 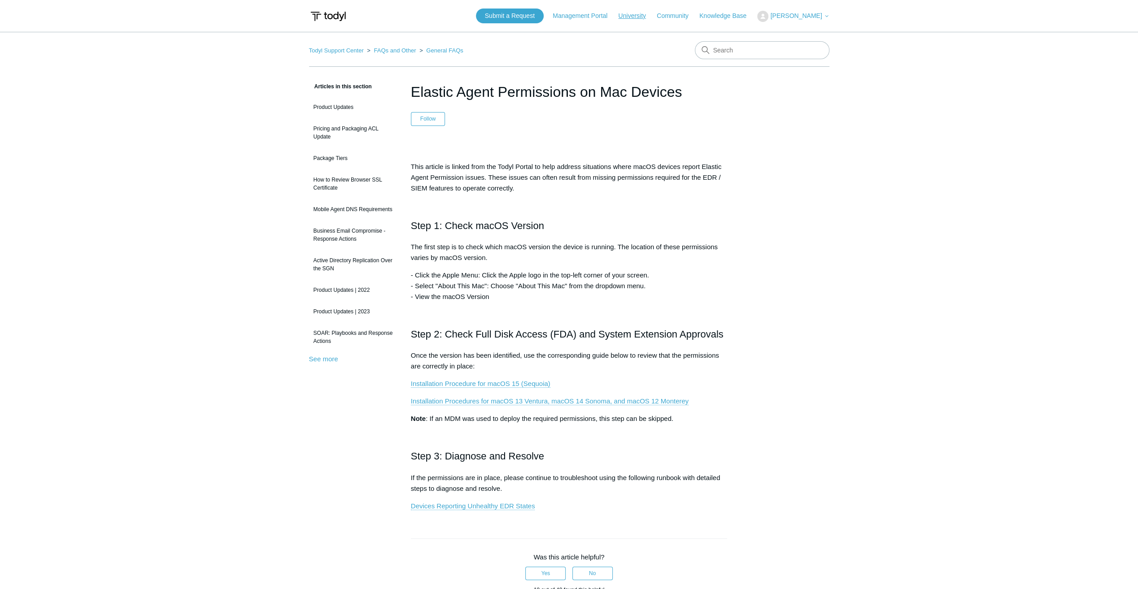 What do you see at coordinates (353, 265) in the screenshot?
I see `a: Active Directory Replication Over the SGN` at bounding box center [353, 265].